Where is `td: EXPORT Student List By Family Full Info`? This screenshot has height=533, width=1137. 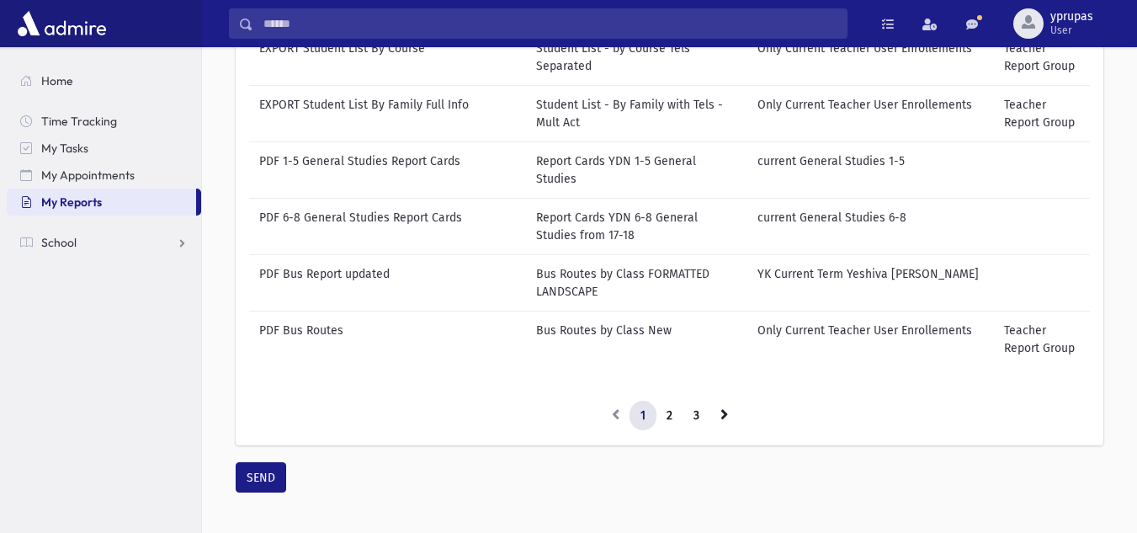
td: EXPORT Student List By Family Full Info is located at coordinates (387, 113).